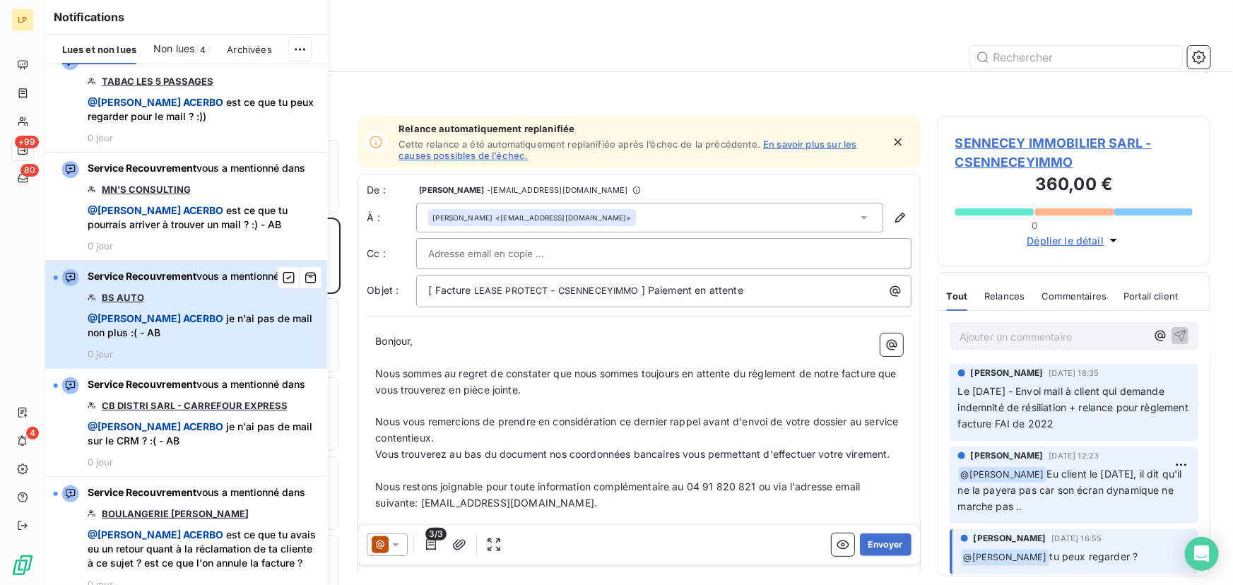 The height and width of the screenshot is (585, 1233). Describe the element at coordinates (1094, 556) in the screenshot. I see `span: tu peux regarder ?` at that location.